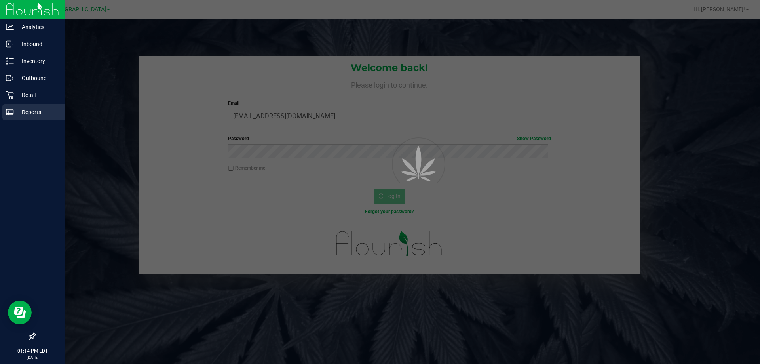 Image resolution: width=760 pixels, height=364 pixels. I want to click on p: Inbound, so click(38, 44).